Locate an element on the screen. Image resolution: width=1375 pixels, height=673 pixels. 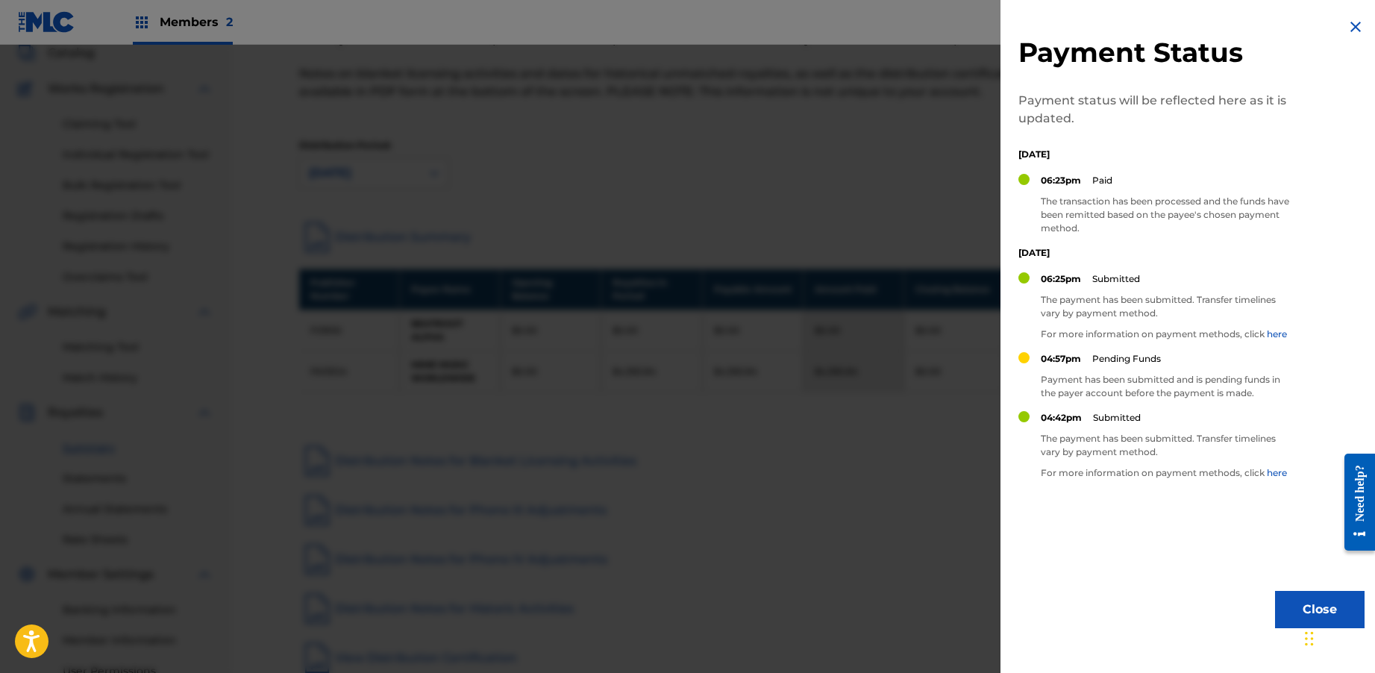
p: Payment has been submitted and is pending funds in the payer account before the payment is made. is located at coordinates (1168, 387).